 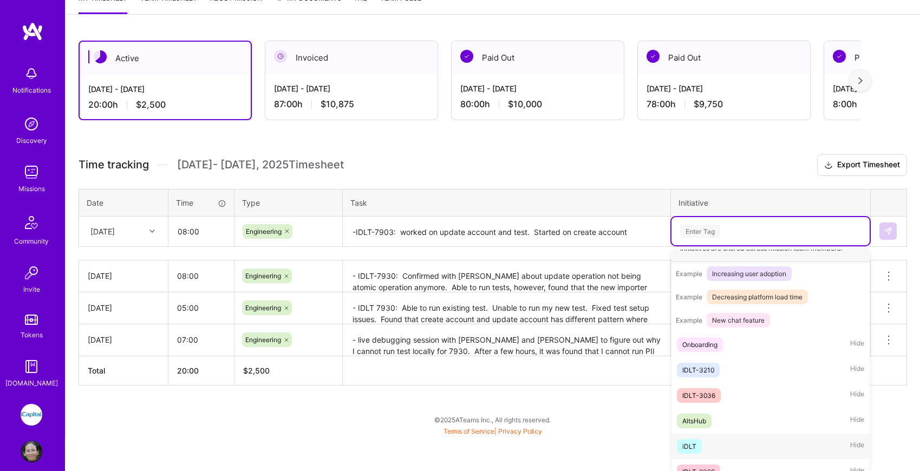 I want to click on div: Tokens, so click(x=31, y=334).